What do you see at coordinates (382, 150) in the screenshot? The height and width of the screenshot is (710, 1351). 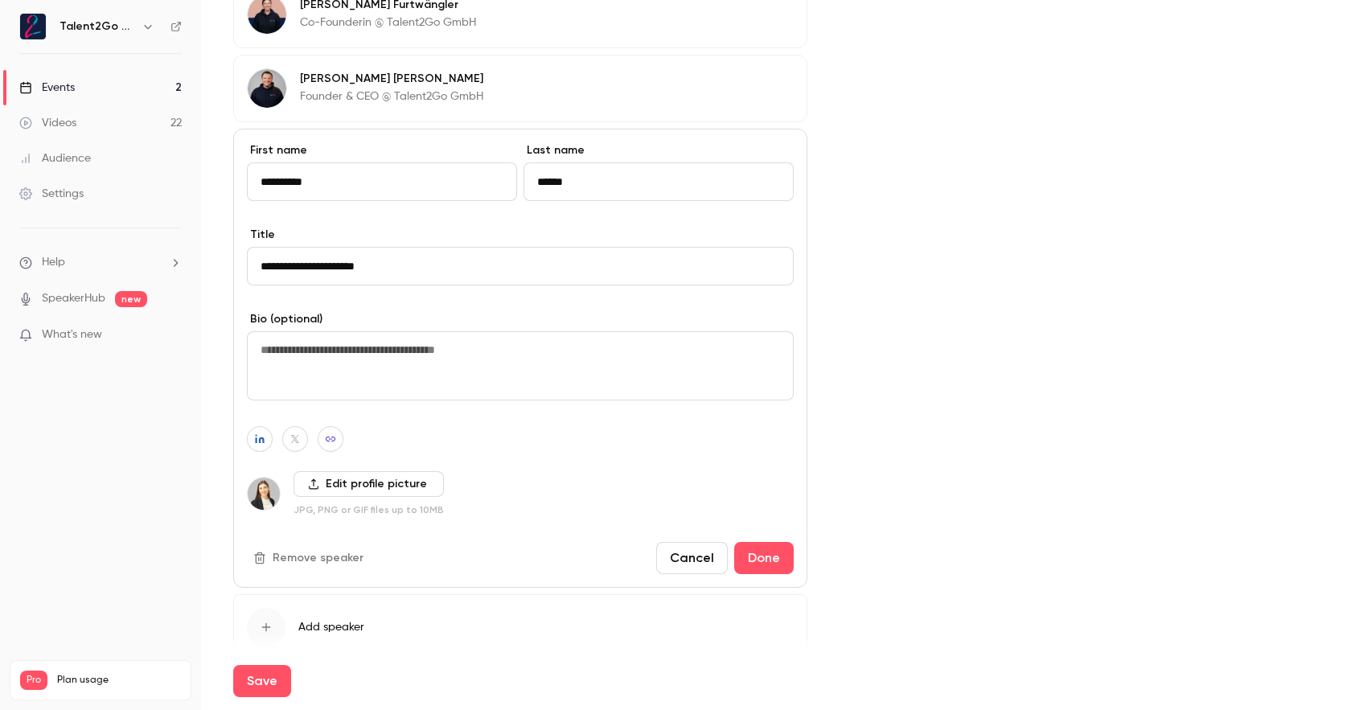 I see `label: First name` at bounding box center [382, 150].